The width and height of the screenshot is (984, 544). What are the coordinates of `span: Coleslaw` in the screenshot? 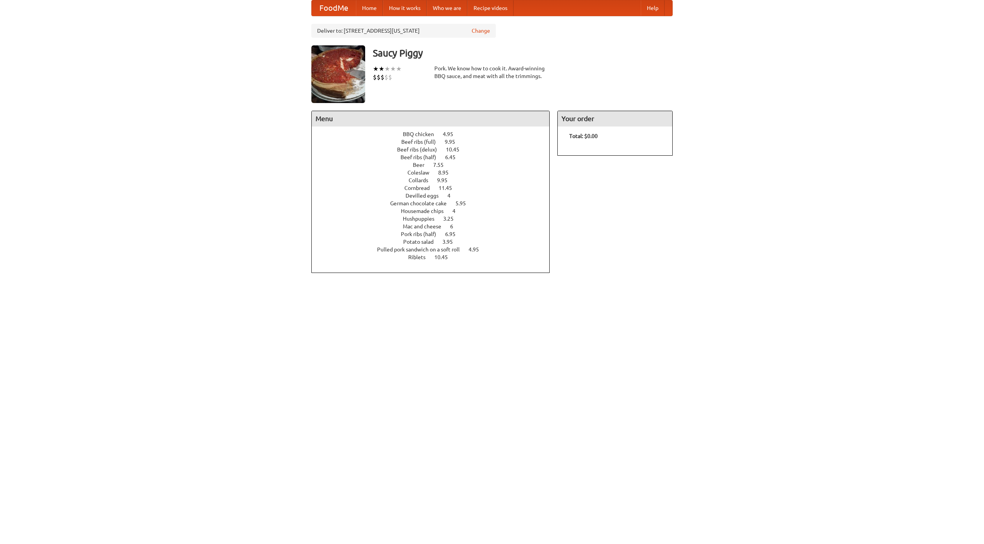 It's located at (422, 173).